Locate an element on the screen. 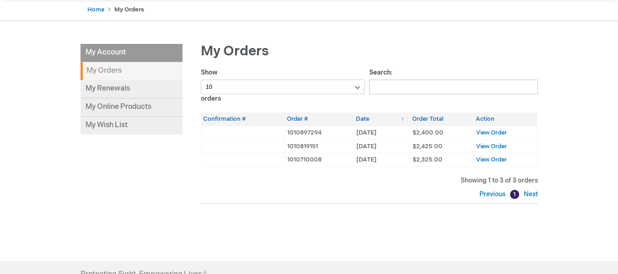  span: My Orders is located at coordinates (235, 51).